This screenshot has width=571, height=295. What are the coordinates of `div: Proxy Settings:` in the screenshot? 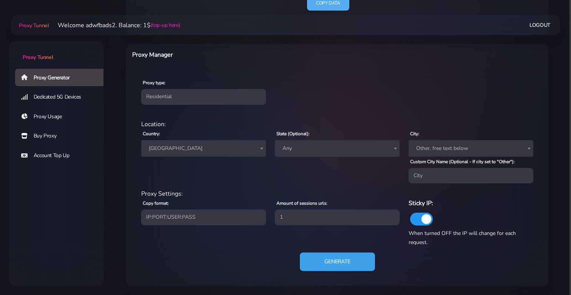 It's located at (337, 194).